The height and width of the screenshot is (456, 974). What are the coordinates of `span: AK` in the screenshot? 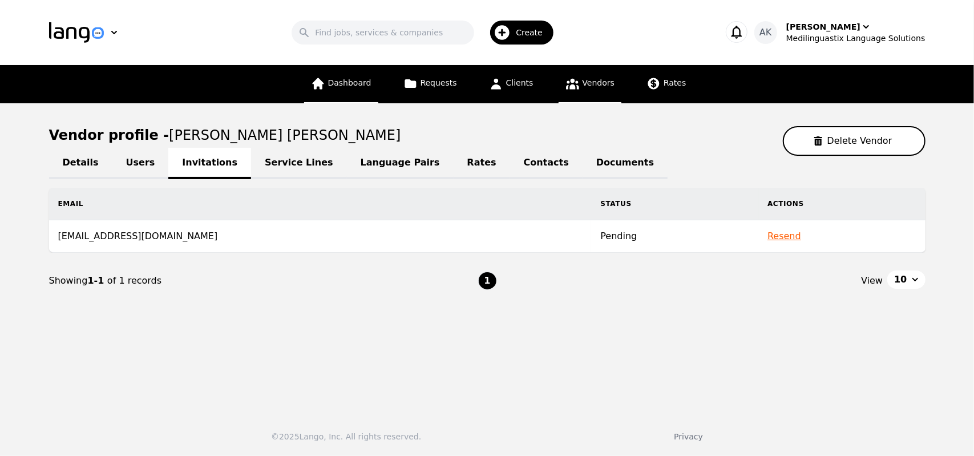 It's located at (765, 33).